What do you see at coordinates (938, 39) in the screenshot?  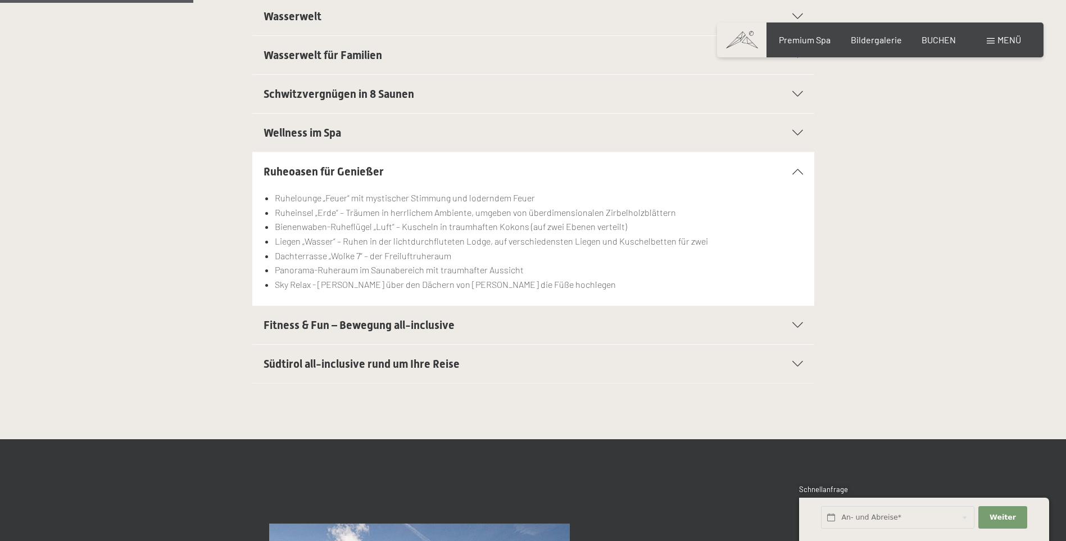 I see `a: BUCHEN` at bounding box center [938, 39].